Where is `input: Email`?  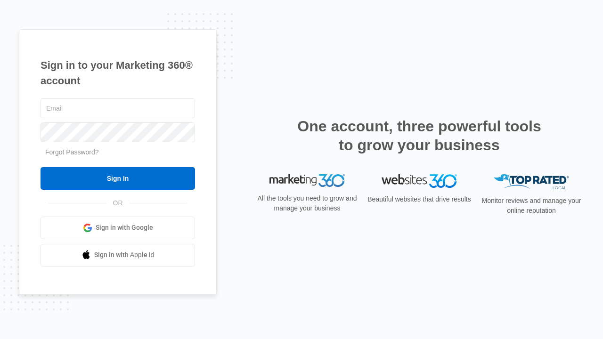 input: Email is located at coordinates (118, 108).